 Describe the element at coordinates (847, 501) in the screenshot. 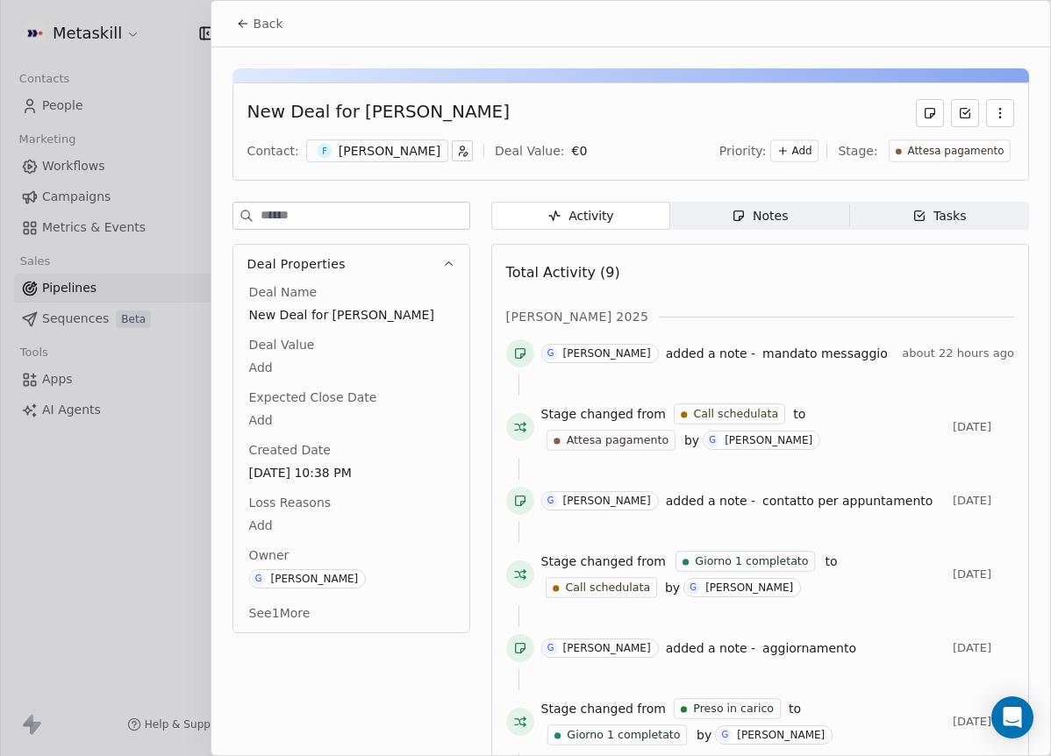

I see `span: contatto per appuntamento` at that location.